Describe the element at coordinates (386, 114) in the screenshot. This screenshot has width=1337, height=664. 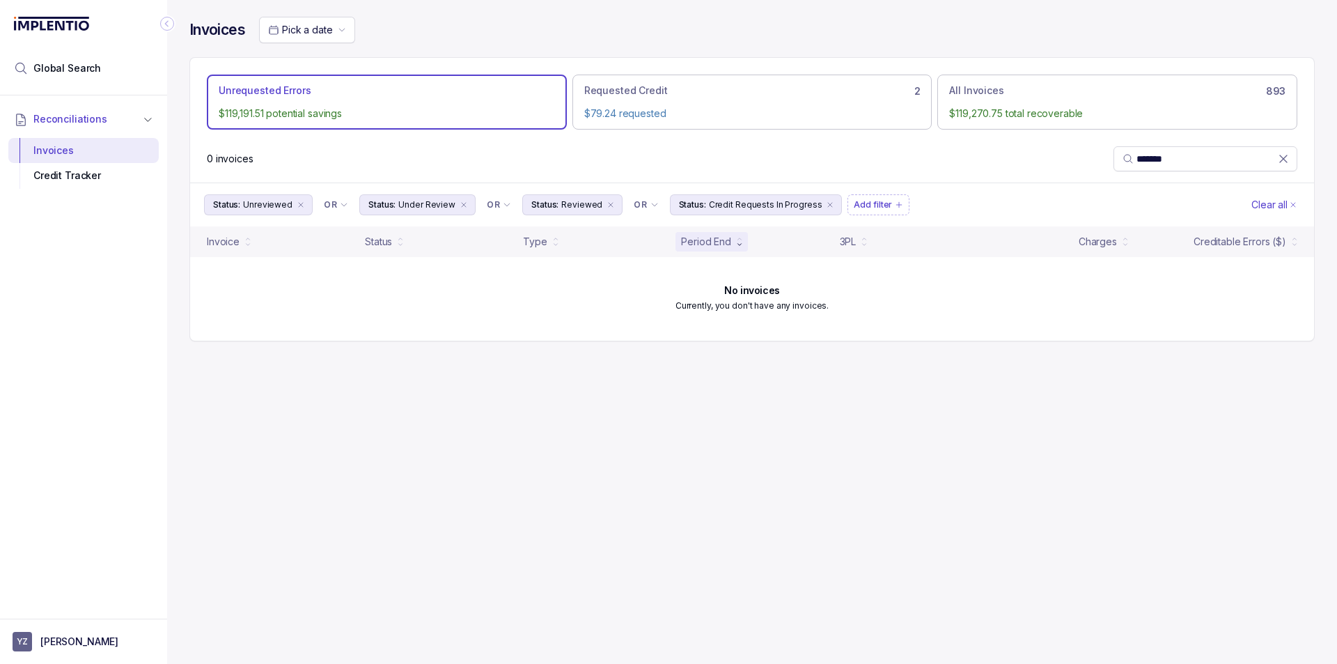
I see `p: $119,191.51 potential savings` at that location.